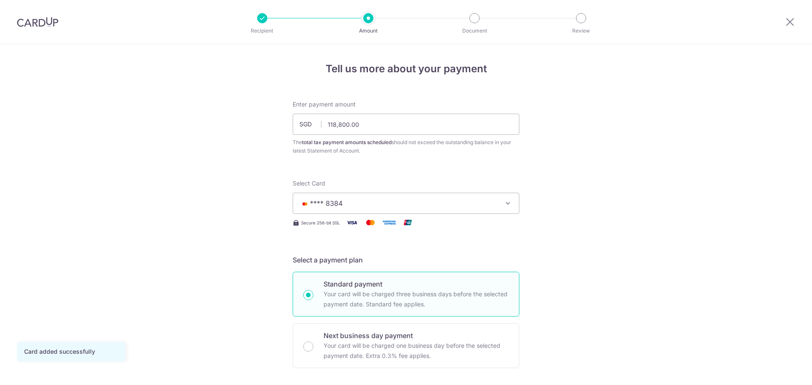 The height and width of the screenshot is (385, 812). I want to click on b: total tax payment amounts scheduled, so click(347, 142).